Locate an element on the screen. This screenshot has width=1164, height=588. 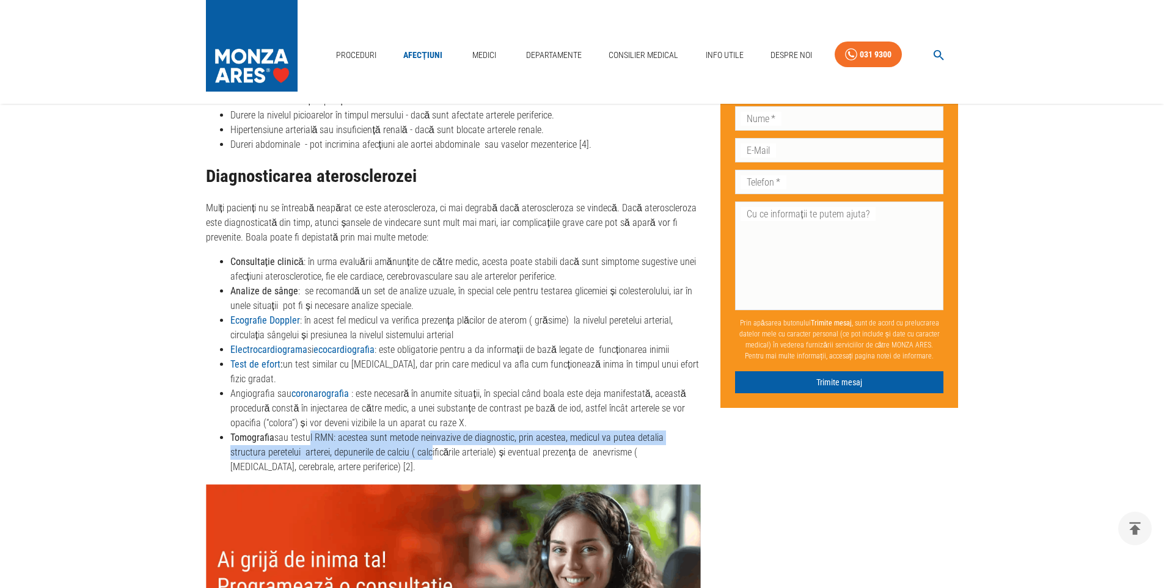
button: Trimite mesaj is located at coordinates (839, 383).